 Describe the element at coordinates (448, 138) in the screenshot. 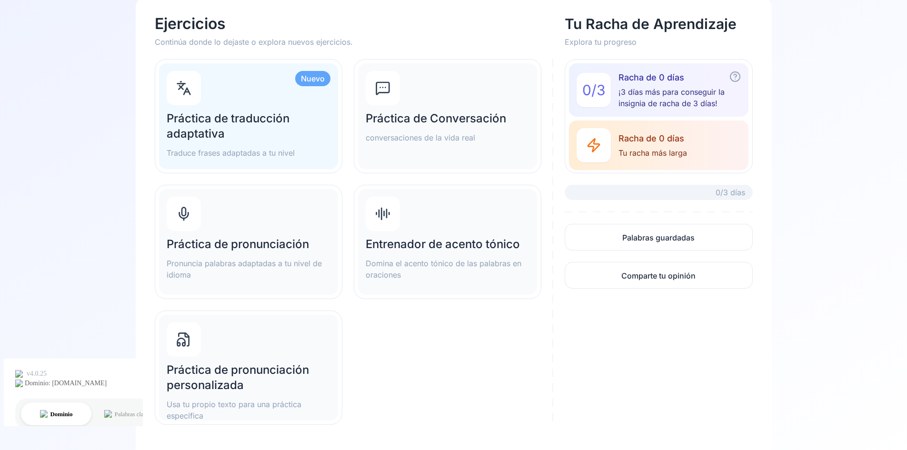

I see `p: conversaciones de la vida real` at that location.